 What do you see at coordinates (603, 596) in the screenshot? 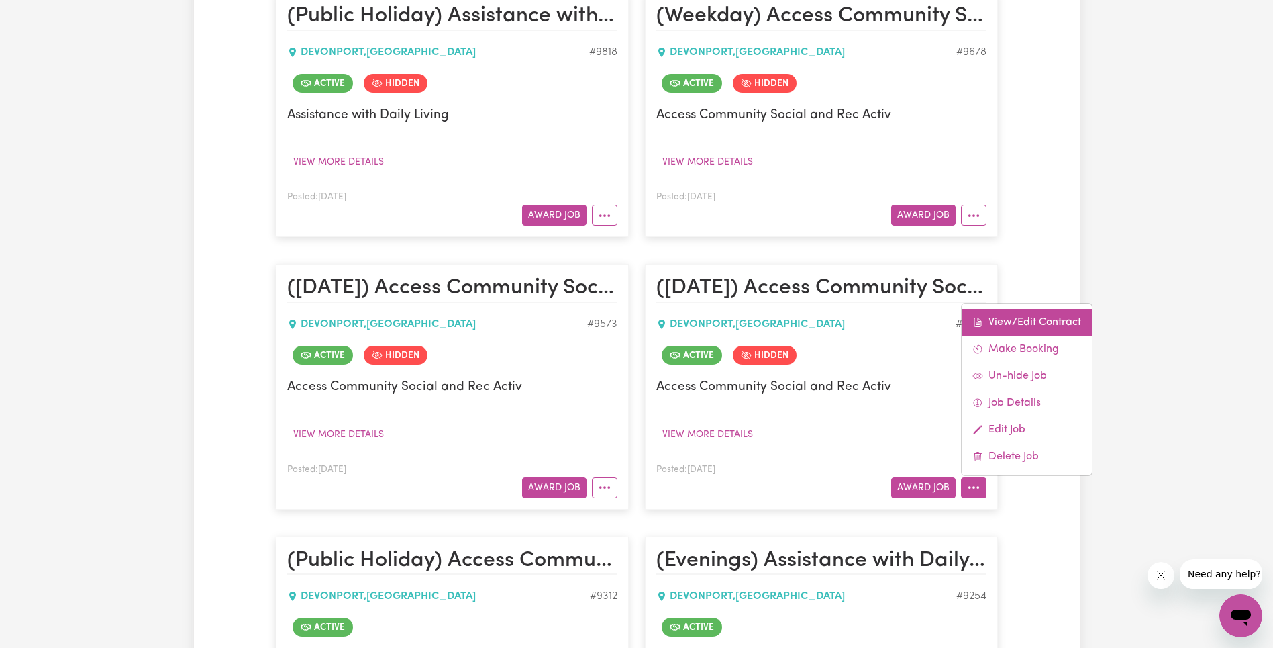
I see `div: Job ID #9312` at bounding box center [603, 596].